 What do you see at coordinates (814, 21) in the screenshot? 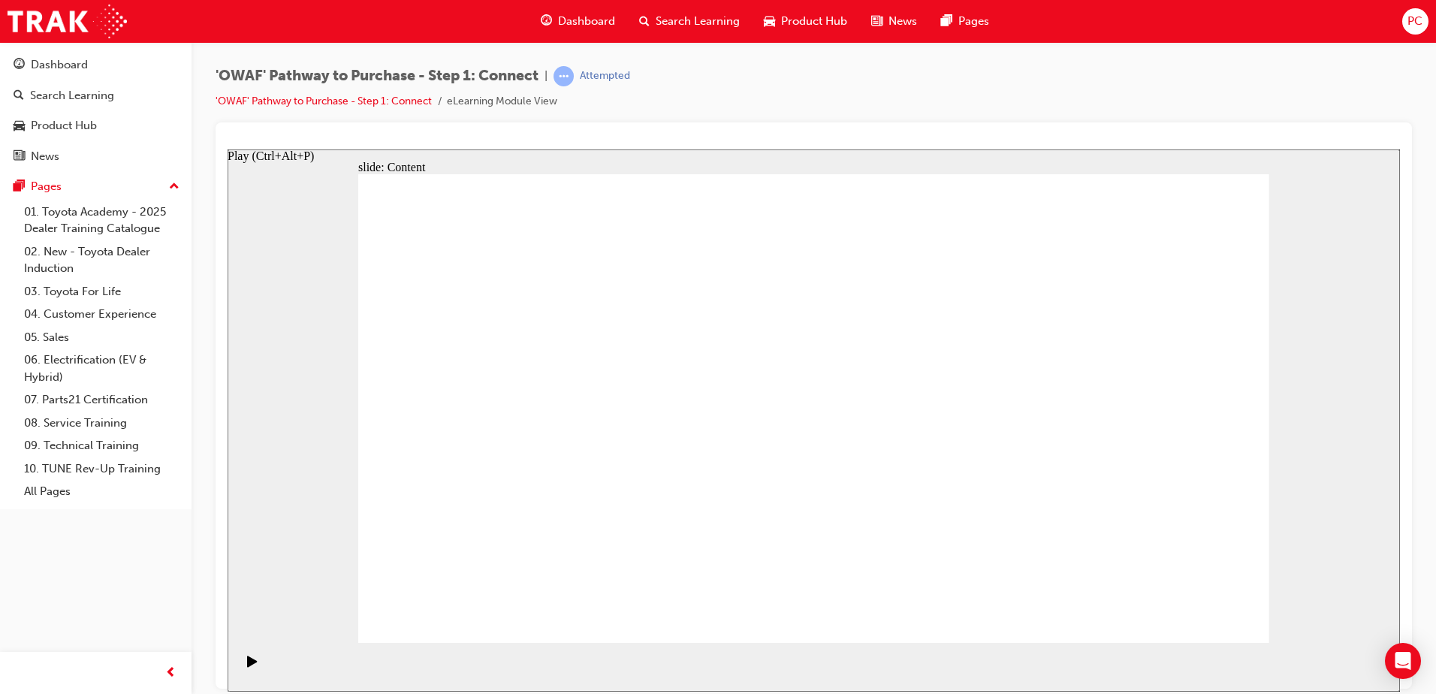
I see `span: Product Hub` at bounding box center [814, 21].